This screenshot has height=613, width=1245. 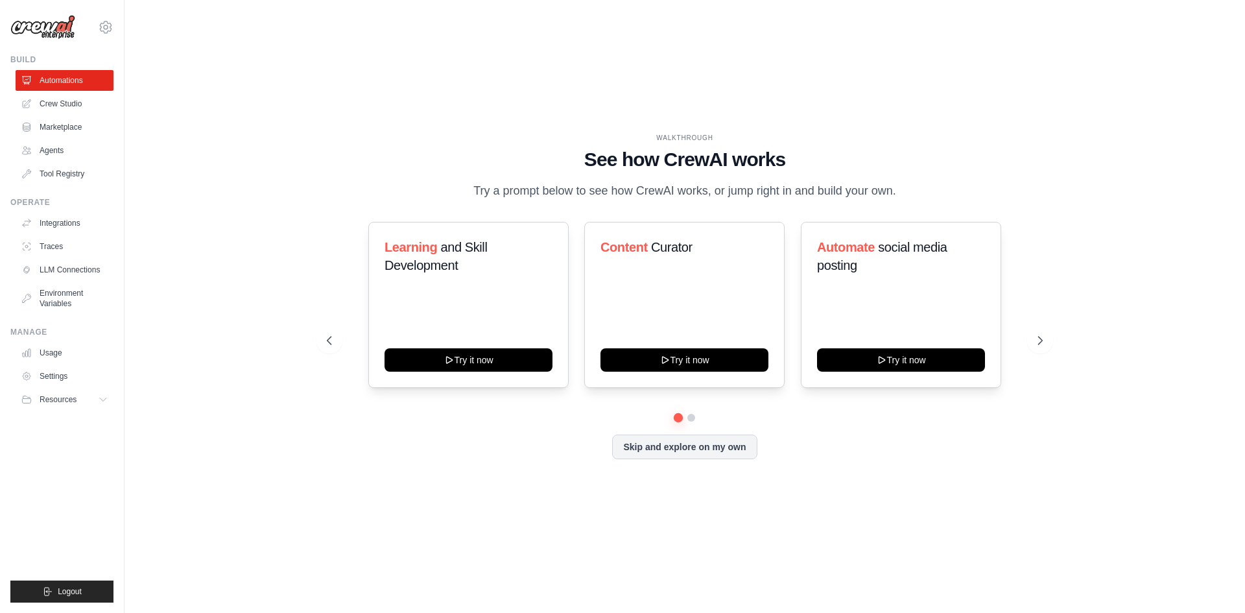 What do you see at coordinates (685, 191) in the screenshot?
I see `p: Try a prompt below to see how CrewAI works, or jump right in and build your own.` at bounding box center [685, 191].